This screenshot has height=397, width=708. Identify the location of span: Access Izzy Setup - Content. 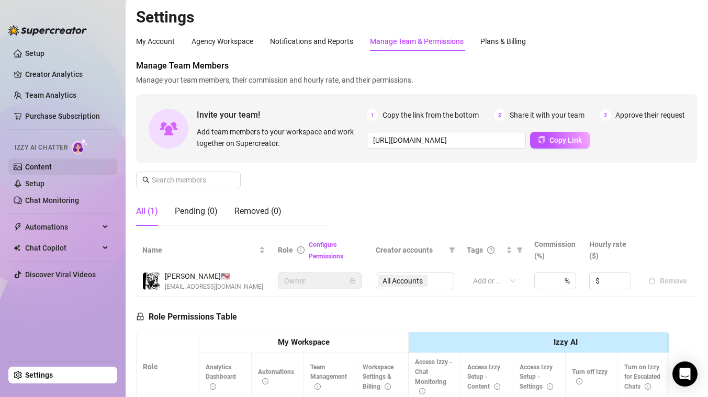
(483, 377).